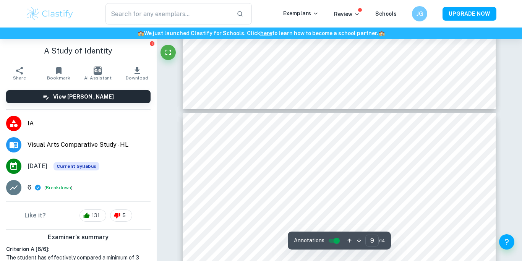  What do you see at coordinates (76, 166) in the screenshot?
I see `div: This exemplar is based on the current syllabus. Feel free to refer to it for inspiration/ideas wh...` at bounding box center [76, 166].